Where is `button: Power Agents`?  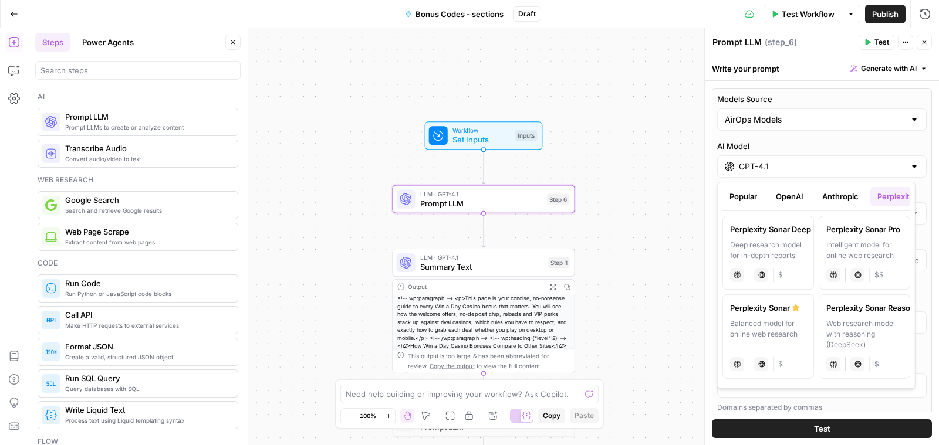 button: Power Agents is located at coordinates (108, 42).